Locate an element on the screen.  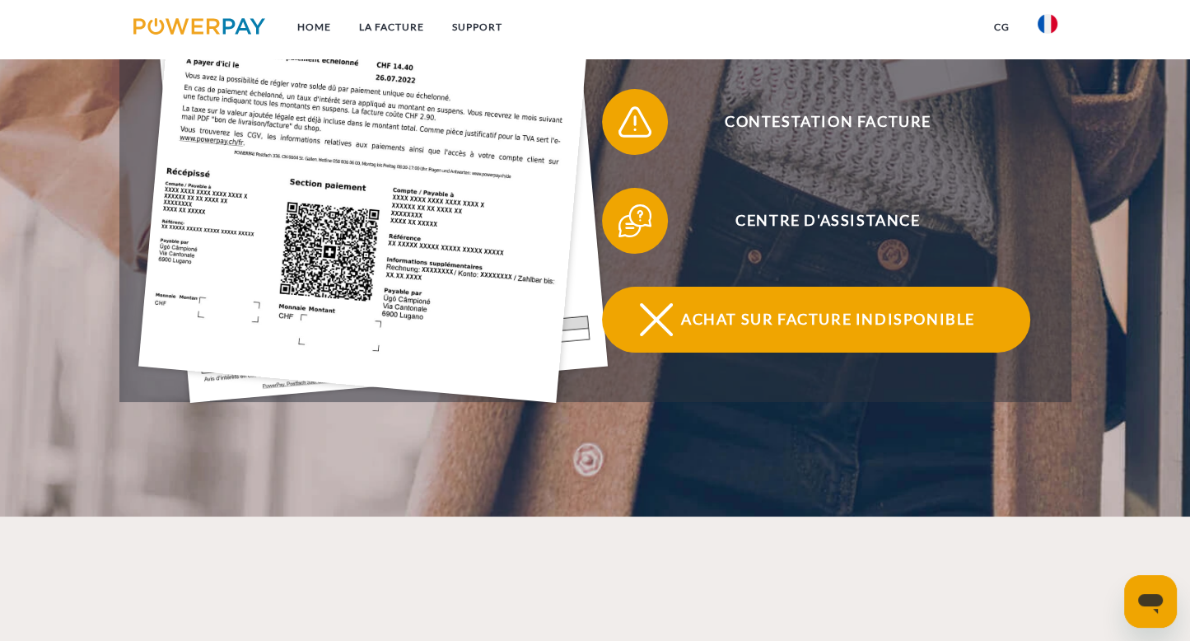
a: Home is located at coordinates (313, 27).